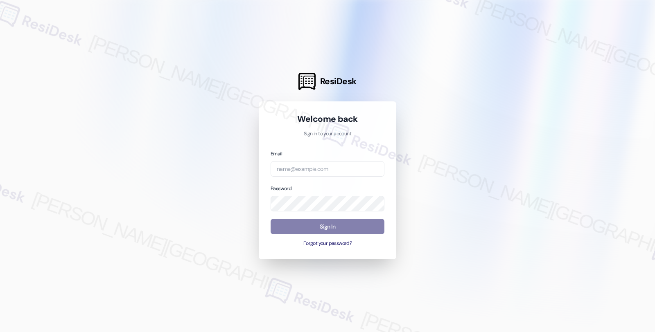  What do you see at coordinates (327, 244) in the screenshot?
I see `button: Forgot your password?` at bounding box center [327, 244].